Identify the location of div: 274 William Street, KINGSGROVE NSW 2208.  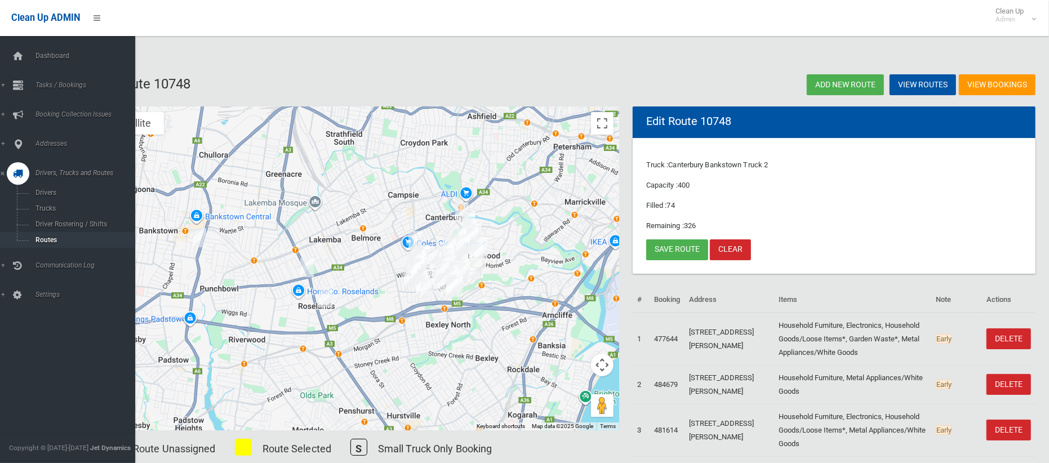
(419, 260).